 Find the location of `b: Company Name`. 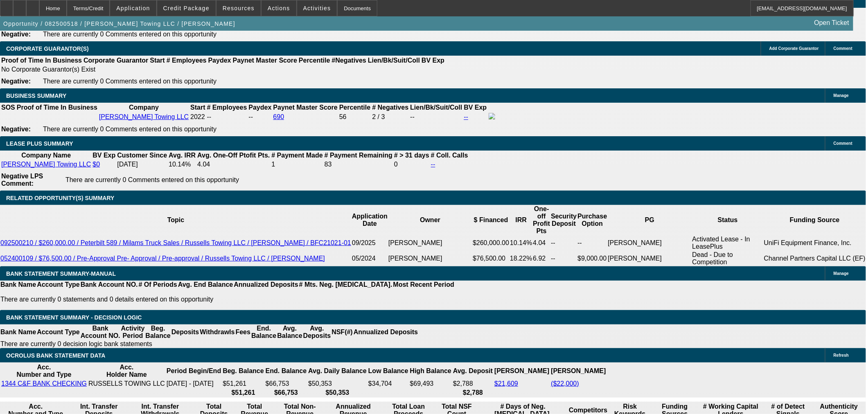

b: Company Name is located at coordinates (46, 155).